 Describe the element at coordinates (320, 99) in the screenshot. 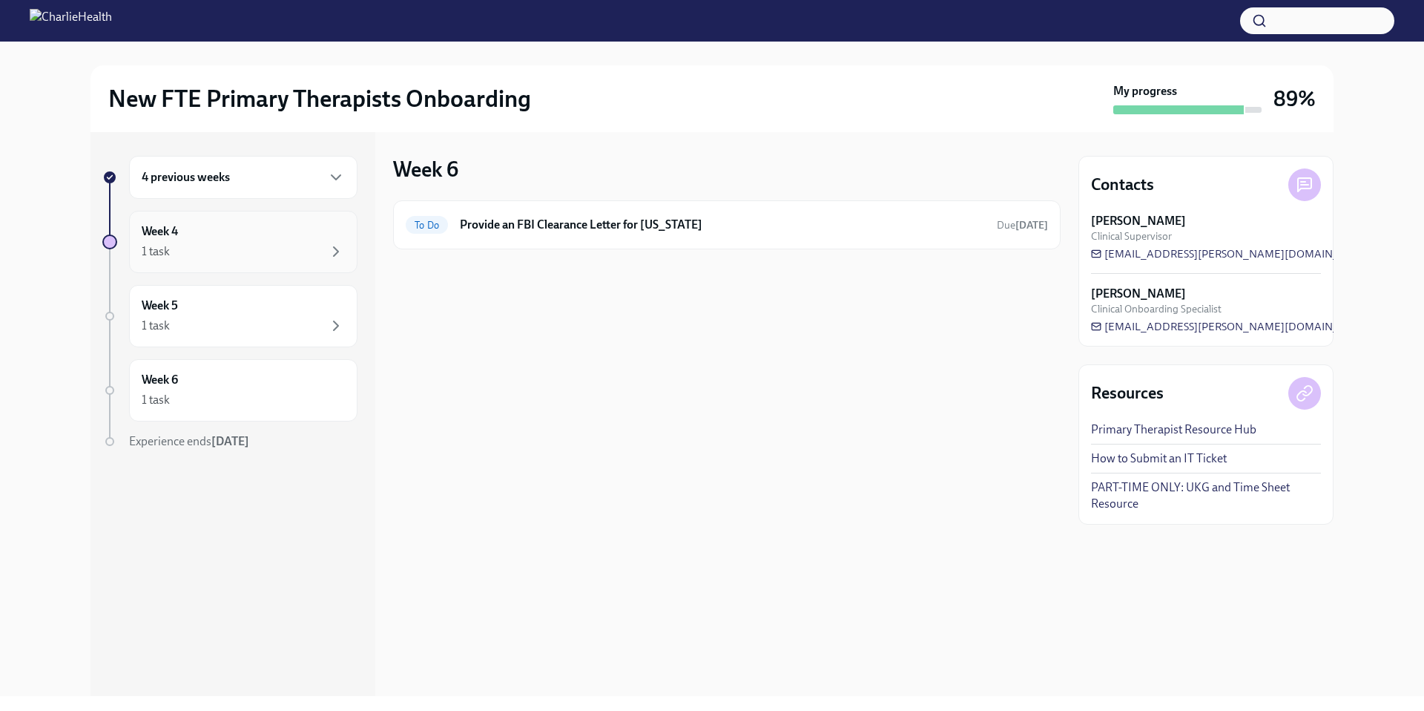

I see `h2: New FTE Primary Therapists Onboarding` at that location.